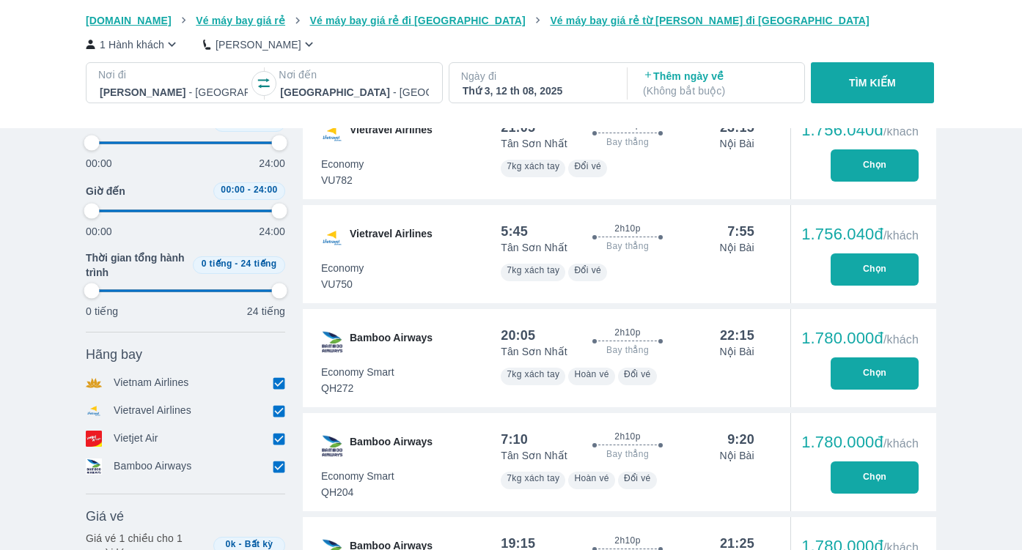  Describe the element at coordinates (511, 21) in the screenshot. I see `nav: breadcrumb` at that location.